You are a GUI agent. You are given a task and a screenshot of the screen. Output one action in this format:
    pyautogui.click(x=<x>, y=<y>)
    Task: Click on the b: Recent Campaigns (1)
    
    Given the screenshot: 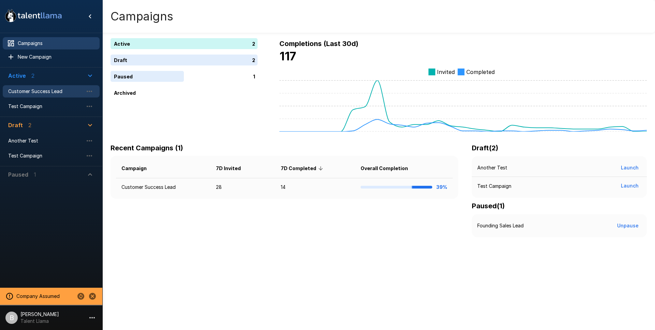 What is the action you would take?
    pyautogui.click(x=147, y=148)
    